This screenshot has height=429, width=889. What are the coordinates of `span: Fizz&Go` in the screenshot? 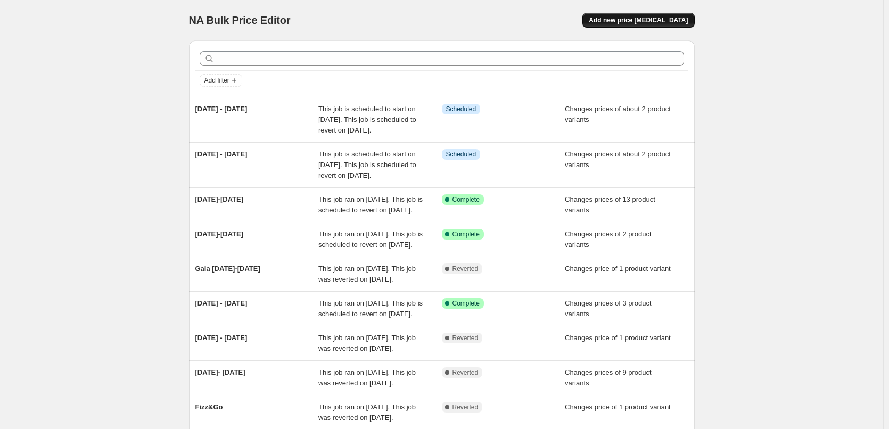 It's located at (209, 407).